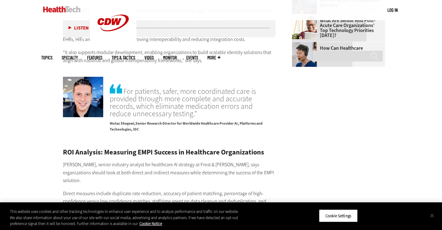 Image resolution: width=442 pixels, height=230 pixels. Describe the element at coordinates (192, 57) in the screenshot. I see `a: Events` at that location.